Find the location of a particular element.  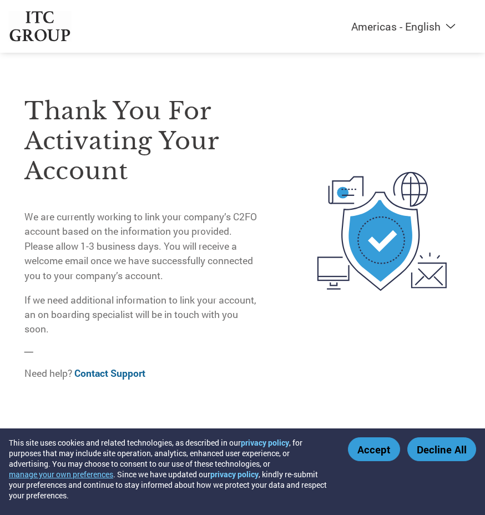

img: activated is located at coordinates (382, 231).